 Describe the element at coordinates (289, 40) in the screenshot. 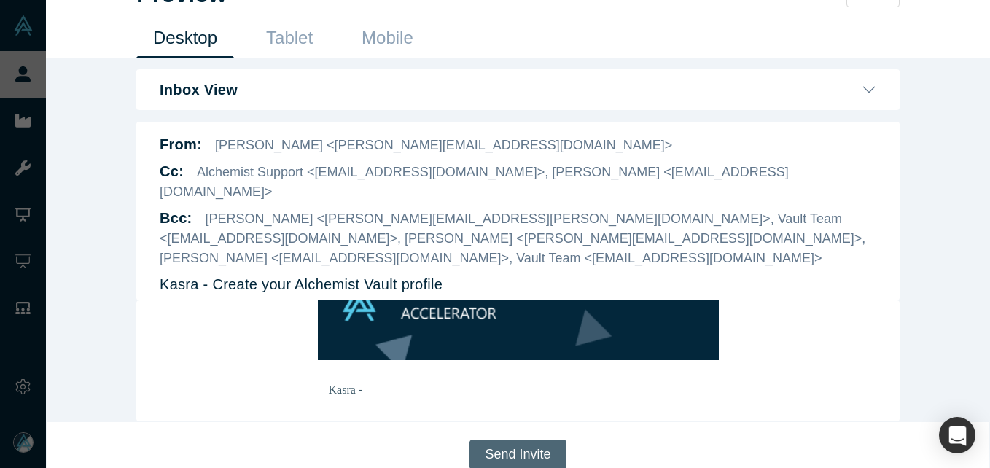

I see `a: Tablet` at that location.